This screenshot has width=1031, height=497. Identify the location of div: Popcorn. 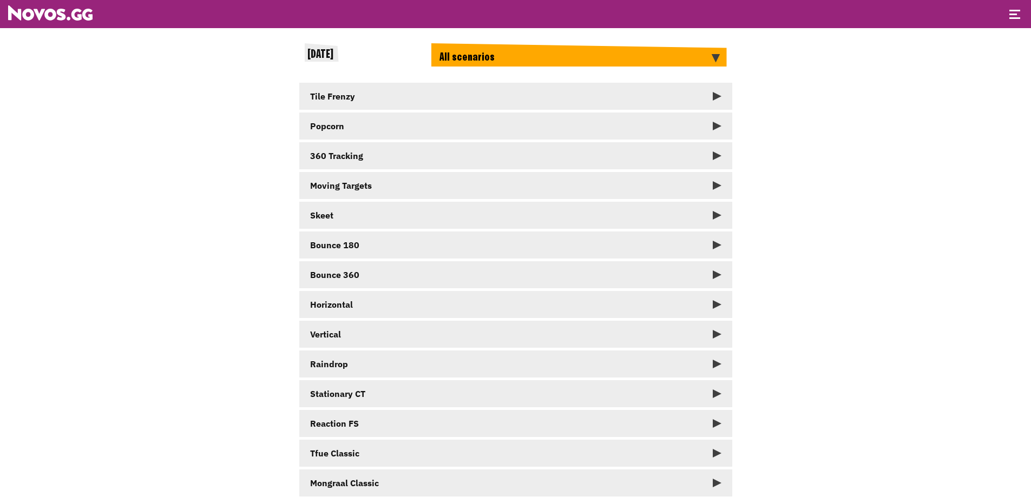
(327, 126).